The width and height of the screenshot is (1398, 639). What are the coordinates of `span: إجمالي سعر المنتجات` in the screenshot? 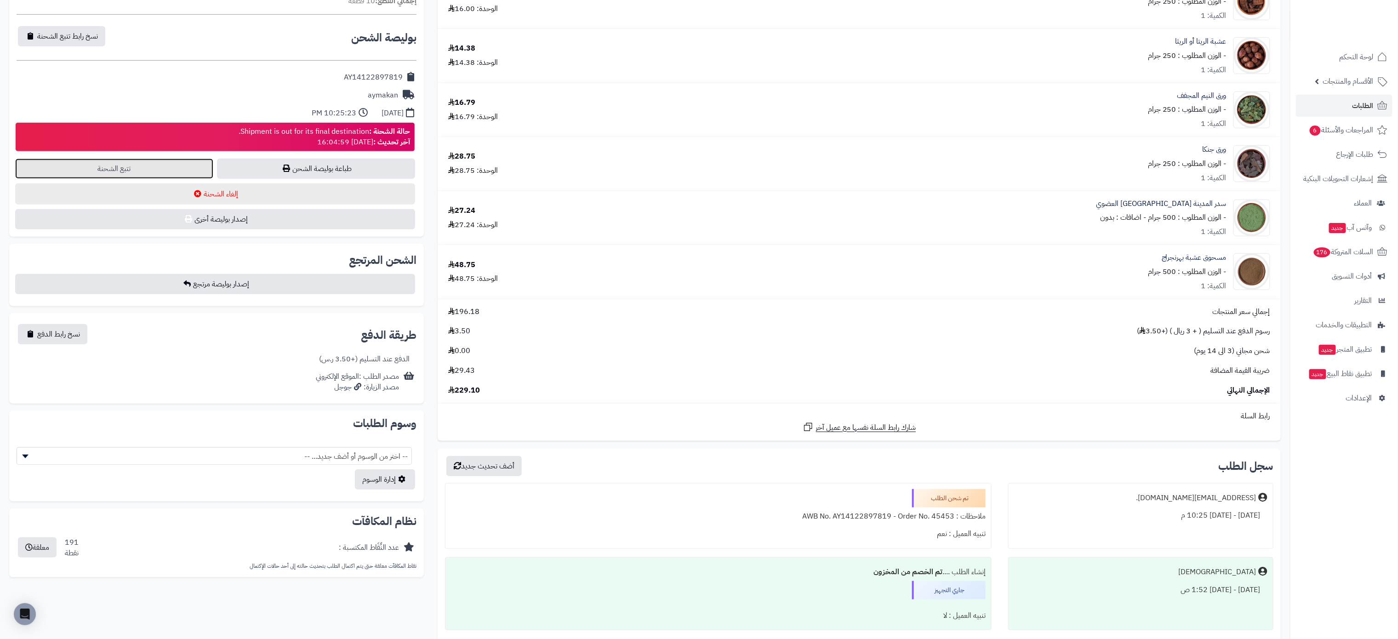 It's located at (1241, 312).